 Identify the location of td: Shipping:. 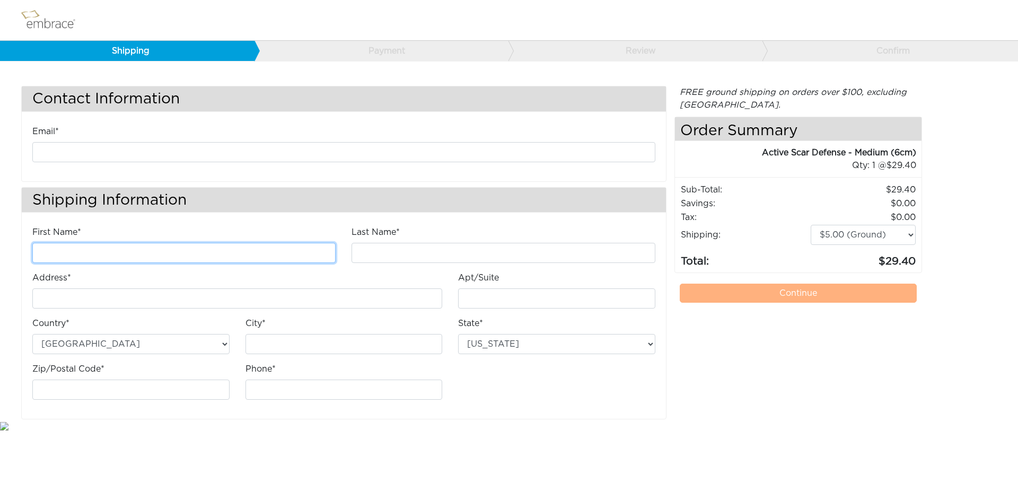
(745, 235).